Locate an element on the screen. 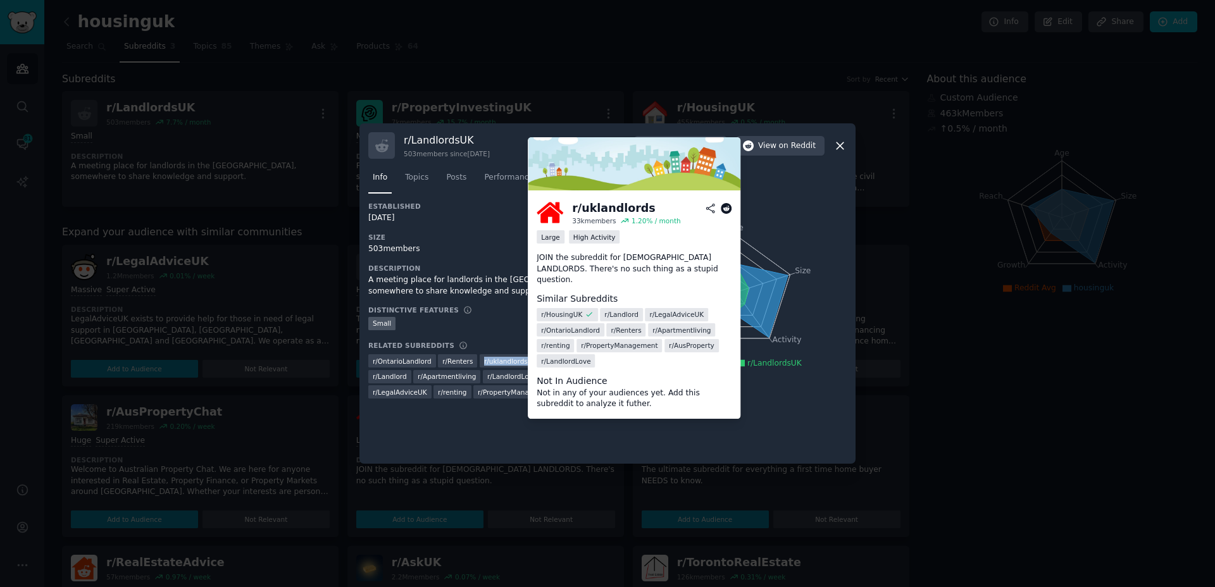  a: Posts is located at coordinates (456, 180).